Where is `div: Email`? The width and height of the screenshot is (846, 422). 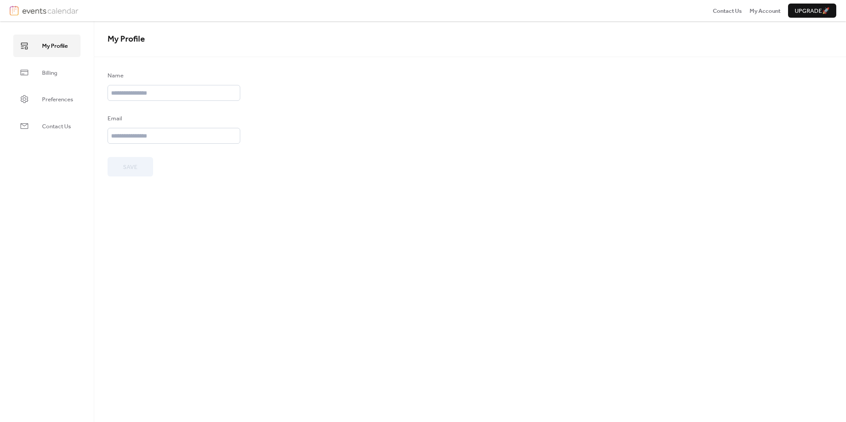
div: Email is located at coordinates (173, 119).